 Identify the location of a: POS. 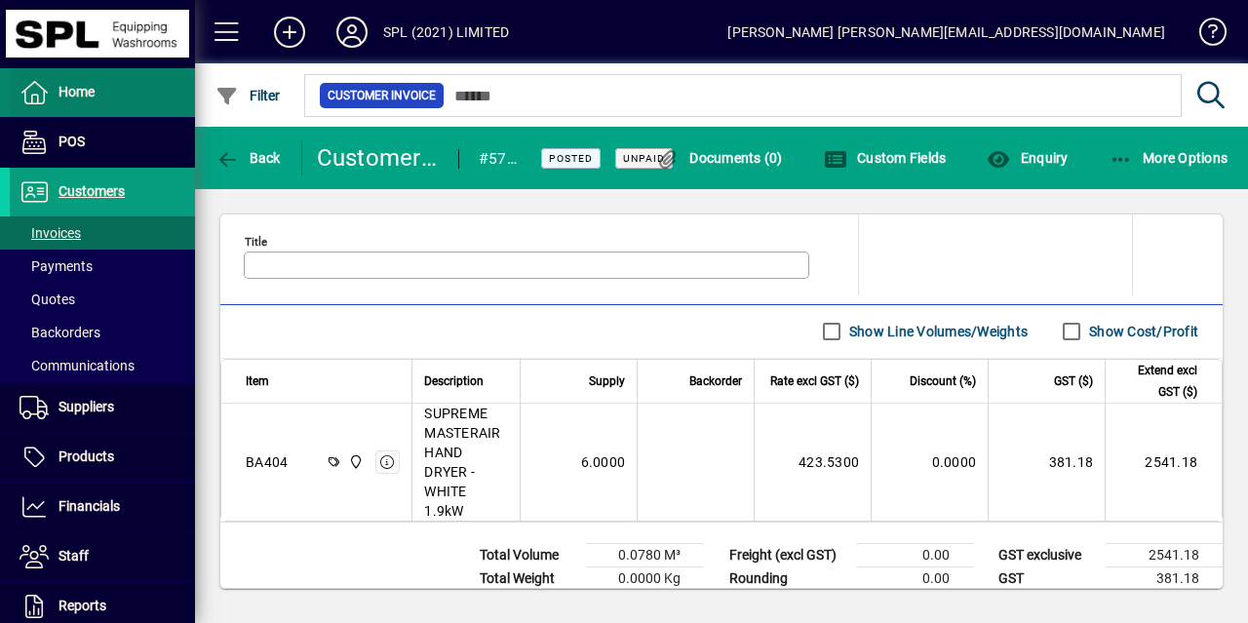
(102, 142).